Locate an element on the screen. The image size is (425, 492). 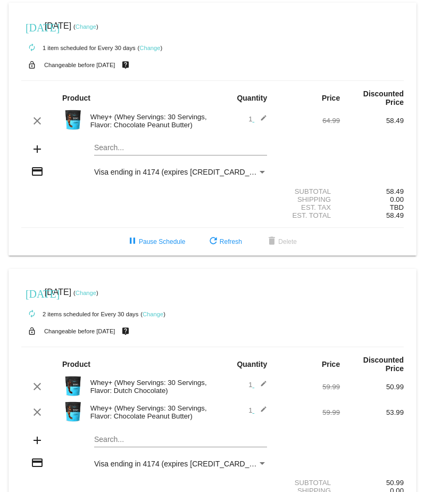
span: Pause Schedule is located at coordinates (155, 242).